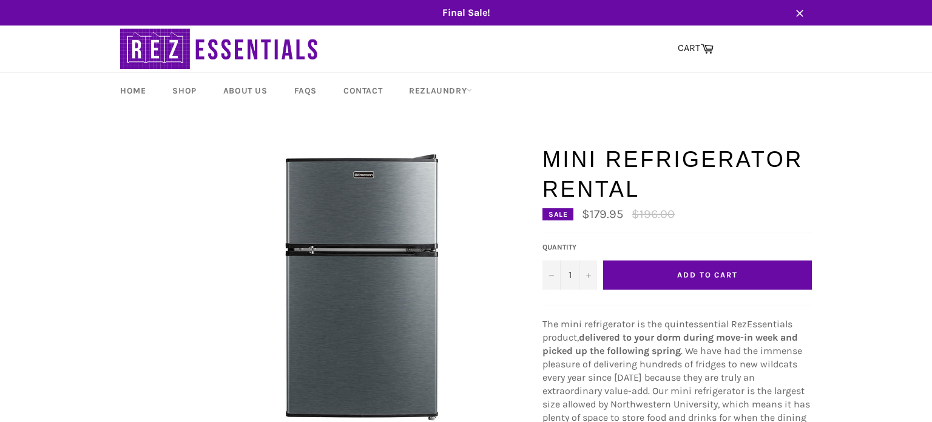 This screenshot has height=422, width=932. I want to click on button: Decrease quantity, so click(551, 275).